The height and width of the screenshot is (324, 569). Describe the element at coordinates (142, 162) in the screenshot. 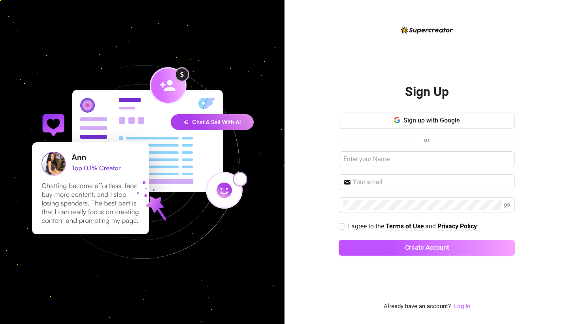

I see `img: signup-background-D0MIrEPF.svg` at that location.